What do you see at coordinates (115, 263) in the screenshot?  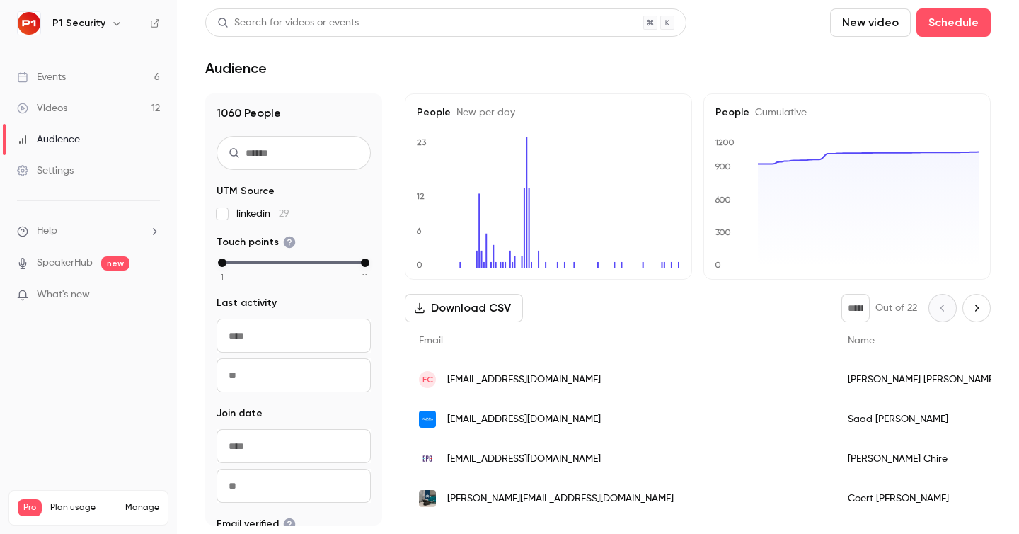 I see `span: new` at bounding box center [115, 263].